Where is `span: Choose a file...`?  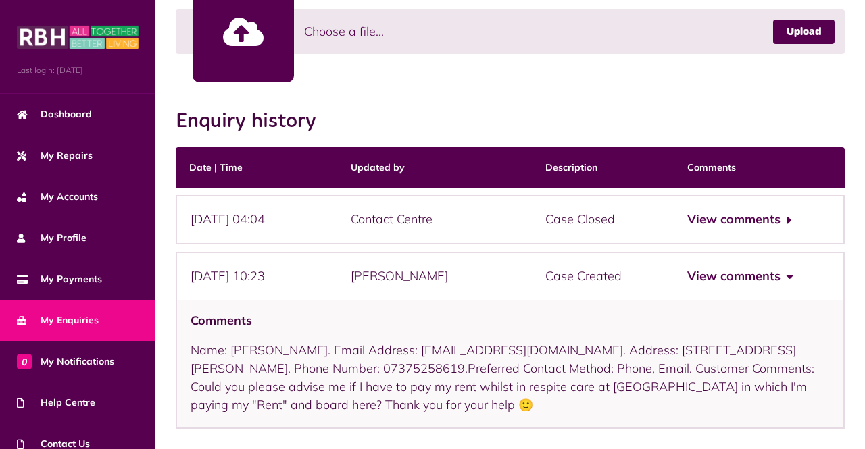
span: Choose a file... is located at coordinates (344, 31).